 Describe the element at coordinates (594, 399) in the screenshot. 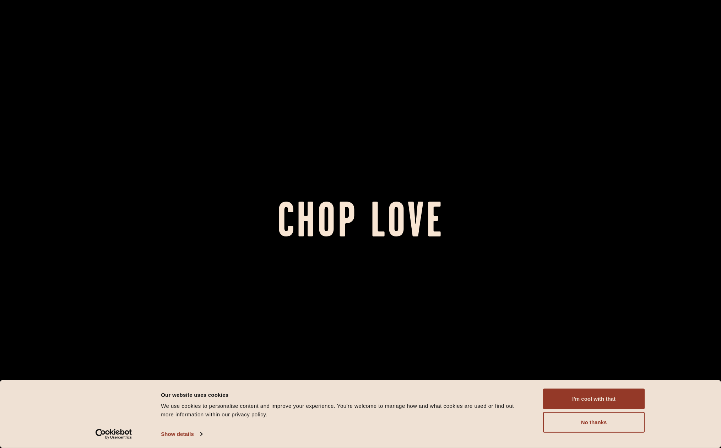

I see `button: I'm cool with that` at that location.